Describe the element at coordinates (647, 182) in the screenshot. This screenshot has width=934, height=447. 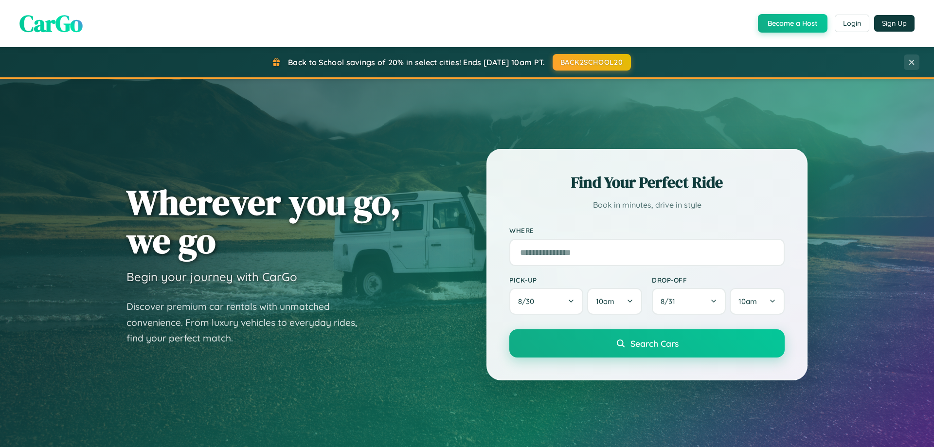
I see `h2: Find Your Perfect Ride` at that location.